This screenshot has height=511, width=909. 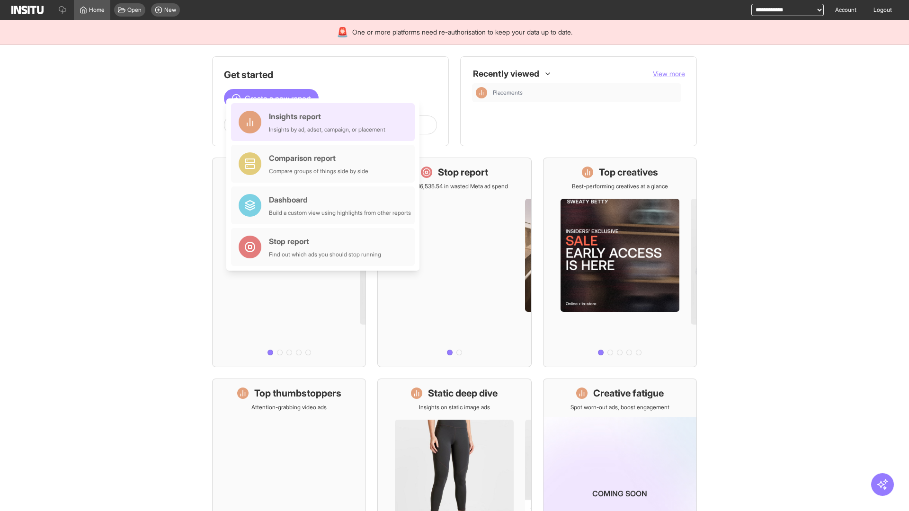 What do you see at coordinates (278, 98) in the screenshot?
I see `span: Create a new report` at bounding box center [278, 98].